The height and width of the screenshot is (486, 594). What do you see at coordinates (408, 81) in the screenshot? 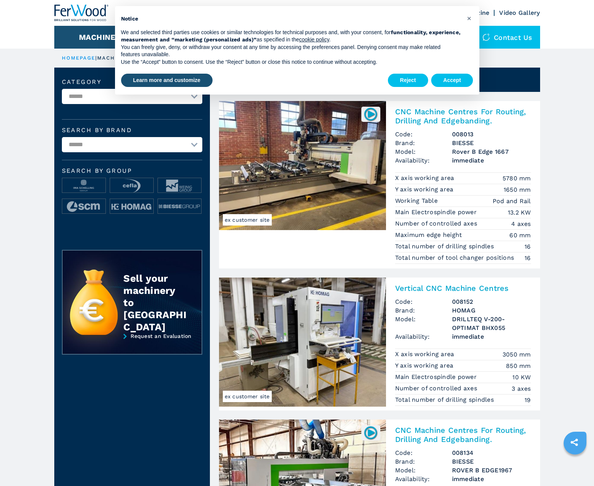
I see `button: Reject` at bounding box center [408, 81].